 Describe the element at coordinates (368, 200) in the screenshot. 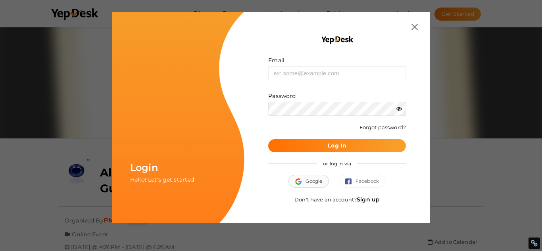

I see `a: Sign up` at that location.